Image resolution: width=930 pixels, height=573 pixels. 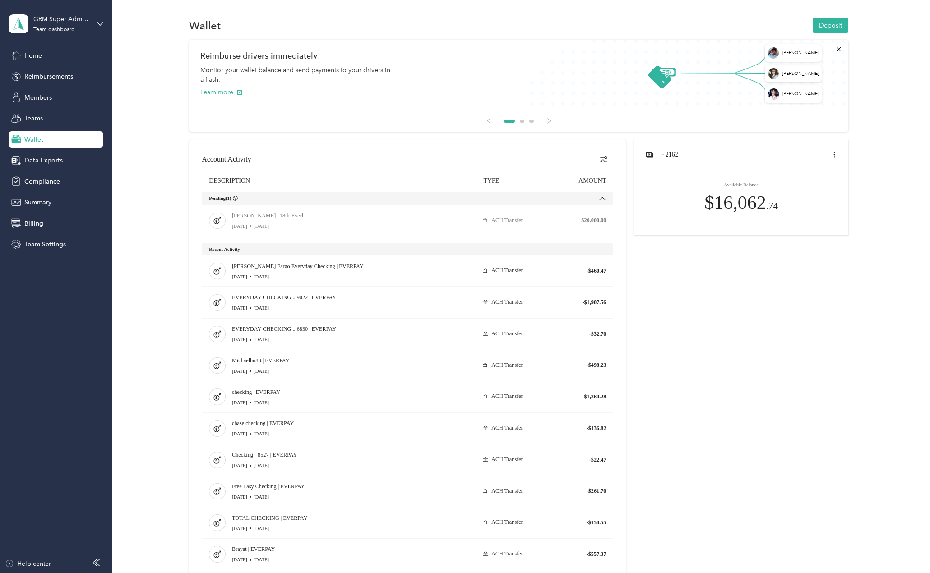 I want to click on span: Wallet, so click(x=34, y=139).